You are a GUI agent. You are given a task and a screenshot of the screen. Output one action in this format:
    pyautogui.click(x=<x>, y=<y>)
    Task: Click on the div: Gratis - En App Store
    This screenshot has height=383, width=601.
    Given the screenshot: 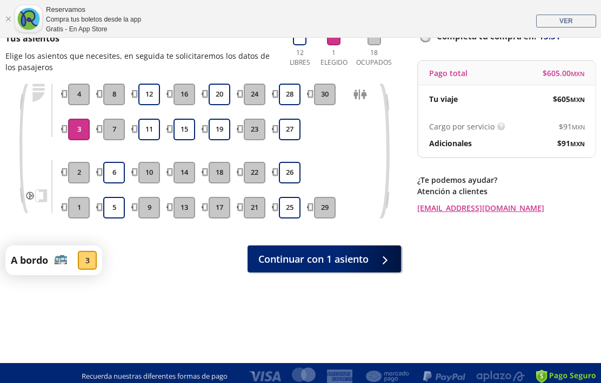 What is the action you would take?
    pyautogui.click(x=93, y=29)
    